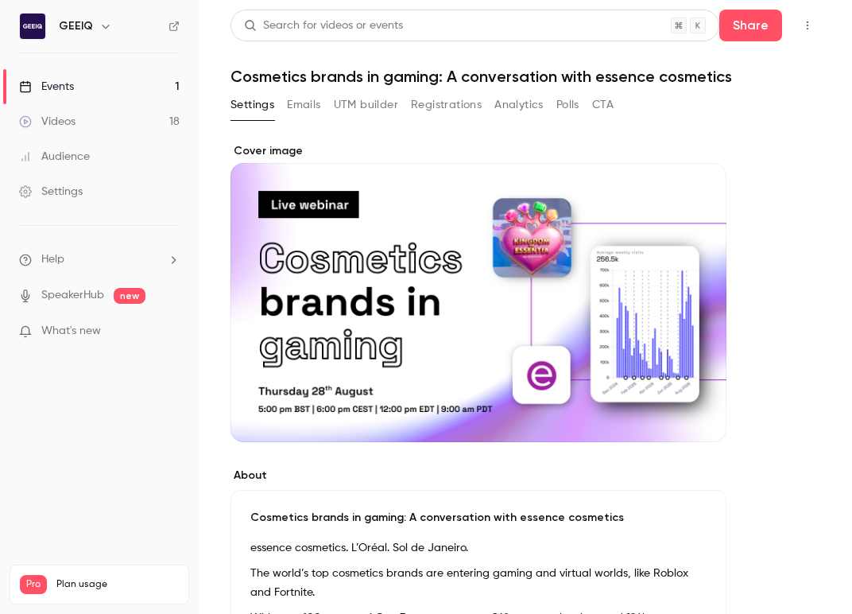  I want to click on p: Cosmetics brands in gaming: A conversation with essence cosmetics, so click(478, 517).